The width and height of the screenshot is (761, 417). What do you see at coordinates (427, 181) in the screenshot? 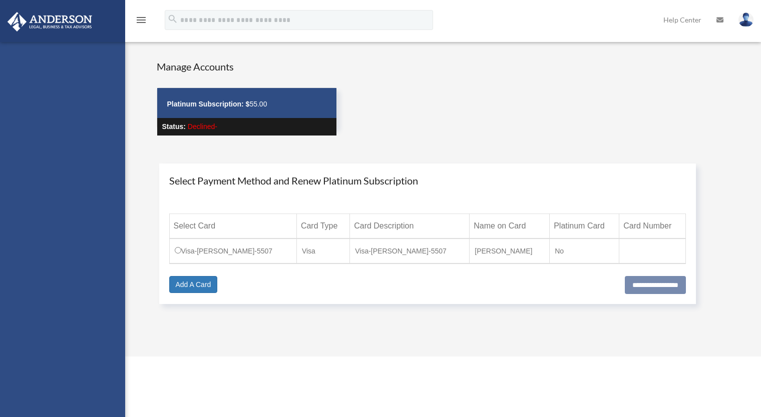
I see `h4: Select Payment Method and Renew Platinum Subscription` at bounding box center [427, 181].